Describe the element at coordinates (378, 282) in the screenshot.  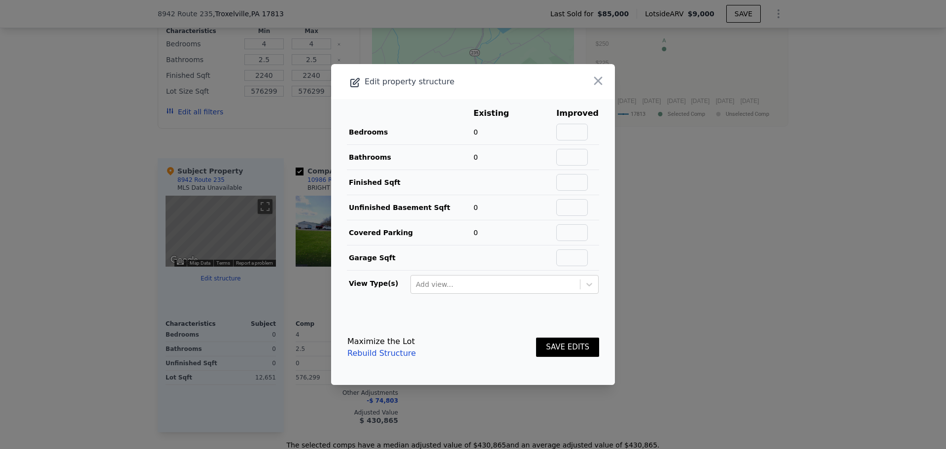
I see `td: View Type(s)` at that location.